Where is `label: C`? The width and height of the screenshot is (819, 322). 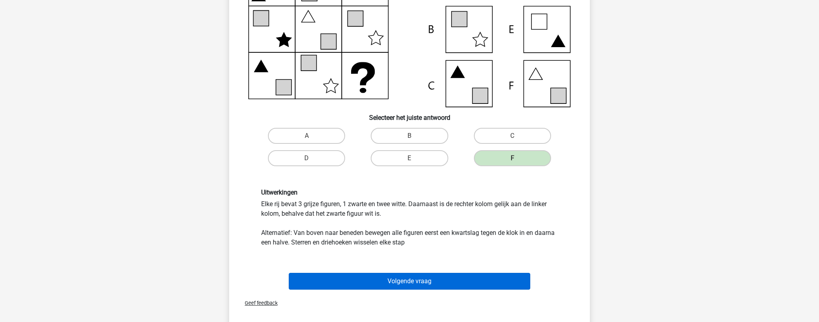 label: C is located at coordinates (512, 136).